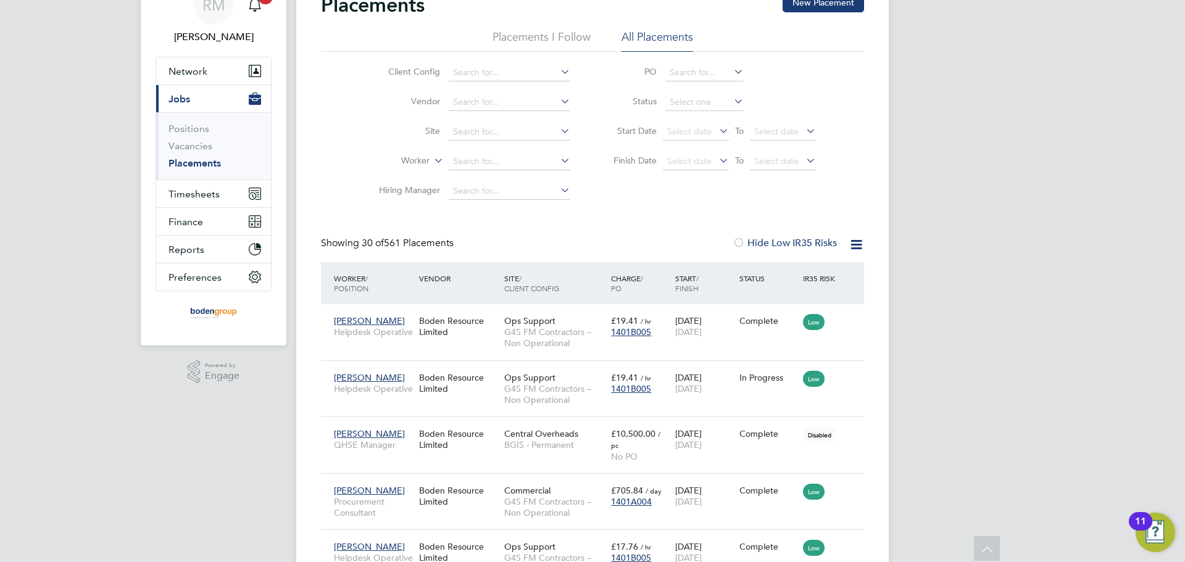 The width and height of the screenshot is (1185, 562). I want to click on span: Reports, so click(186, 249).